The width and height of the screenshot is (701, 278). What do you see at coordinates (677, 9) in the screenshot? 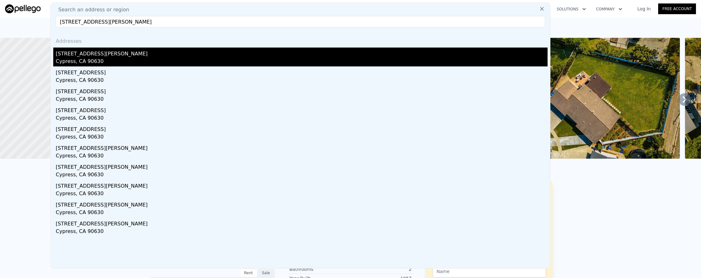
I see `a: Free Account` at bounding box center [677, 9].